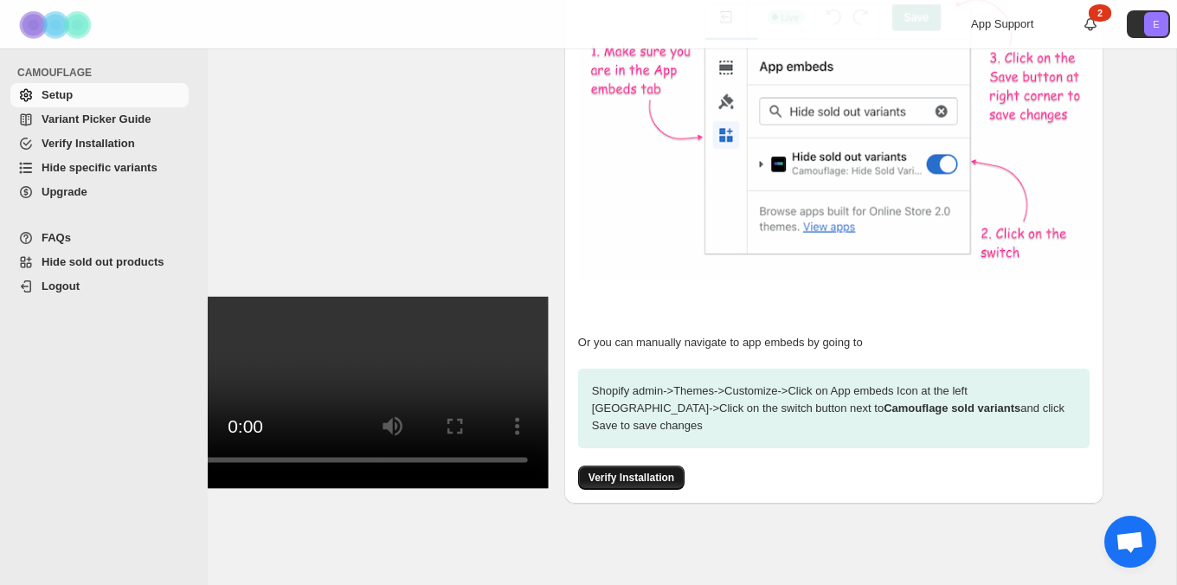 This screenshot has width=1177, height=585. What do you see at coordinates (631, 478) in the screenshot?
I see `button: Verify Installation` at bounding box center [631, 478].